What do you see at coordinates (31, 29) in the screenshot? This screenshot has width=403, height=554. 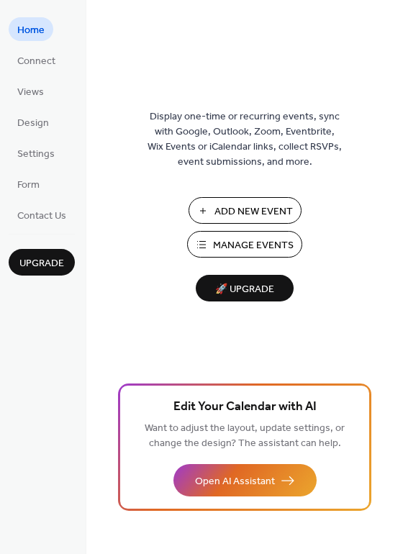 I see `a: Home` at bounding box center [31, 29].